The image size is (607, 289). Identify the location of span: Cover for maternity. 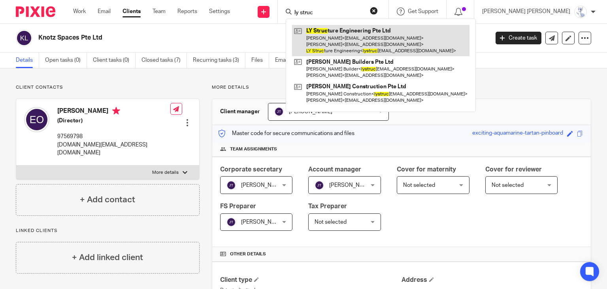
(427, 169).